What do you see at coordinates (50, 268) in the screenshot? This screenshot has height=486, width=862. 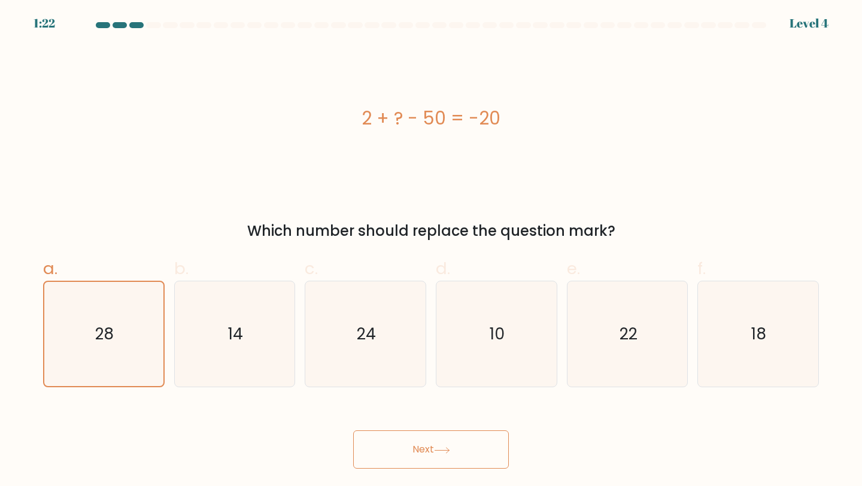 I see `span: a.` at bounding box center [50, 268].